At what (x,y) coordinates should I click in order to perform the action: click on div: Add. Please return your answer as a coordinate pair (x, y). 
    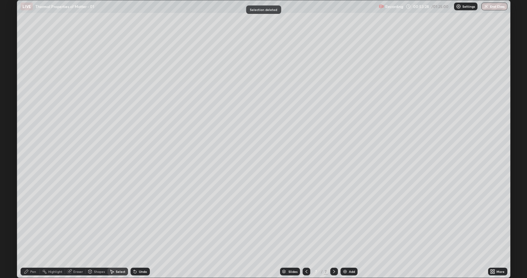
    Looking at the image, I should click on (352, 271).